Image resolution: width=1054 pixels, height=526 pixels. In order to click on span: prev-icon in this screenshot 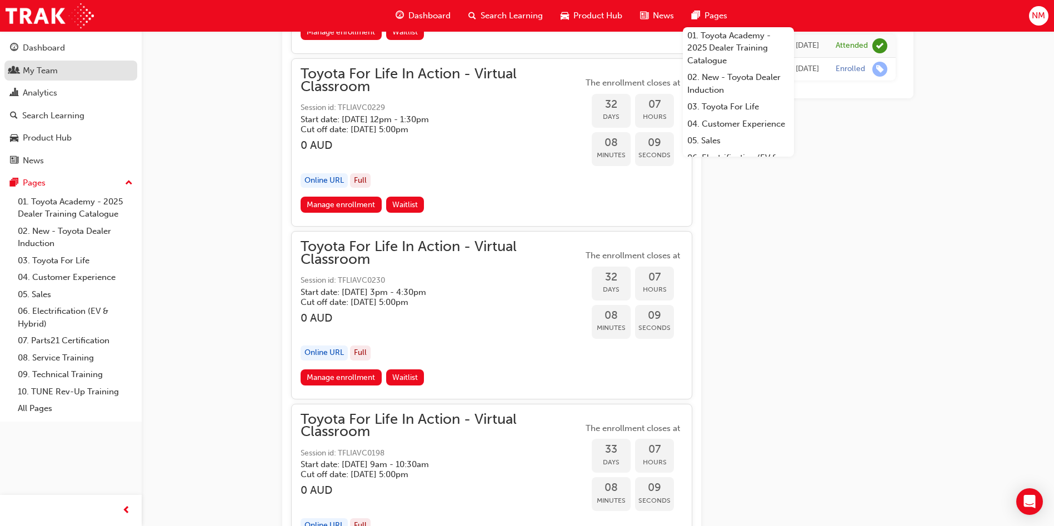, I will do `click(126, 511)`.